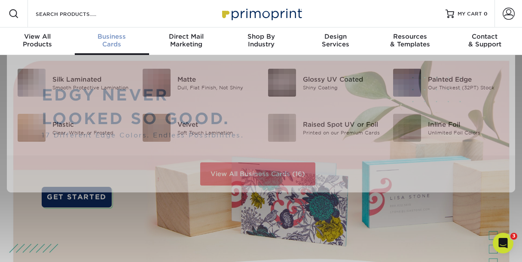  I want to click on span: Direct Mail, so click(187, 37).